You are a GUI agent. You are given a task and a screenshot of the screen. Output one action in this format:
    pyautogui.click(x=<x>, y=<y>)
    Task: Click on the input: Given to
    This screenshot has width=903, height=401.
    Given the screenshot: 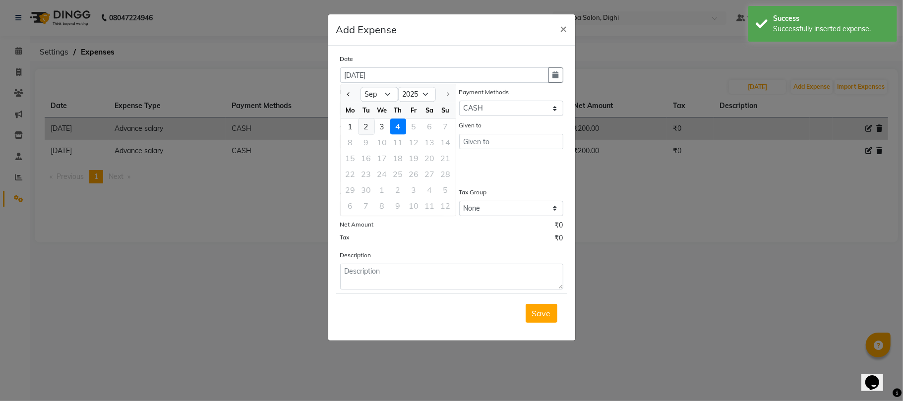 What is the action you would take?
    pyautogui.click(x=511, y=141)
    